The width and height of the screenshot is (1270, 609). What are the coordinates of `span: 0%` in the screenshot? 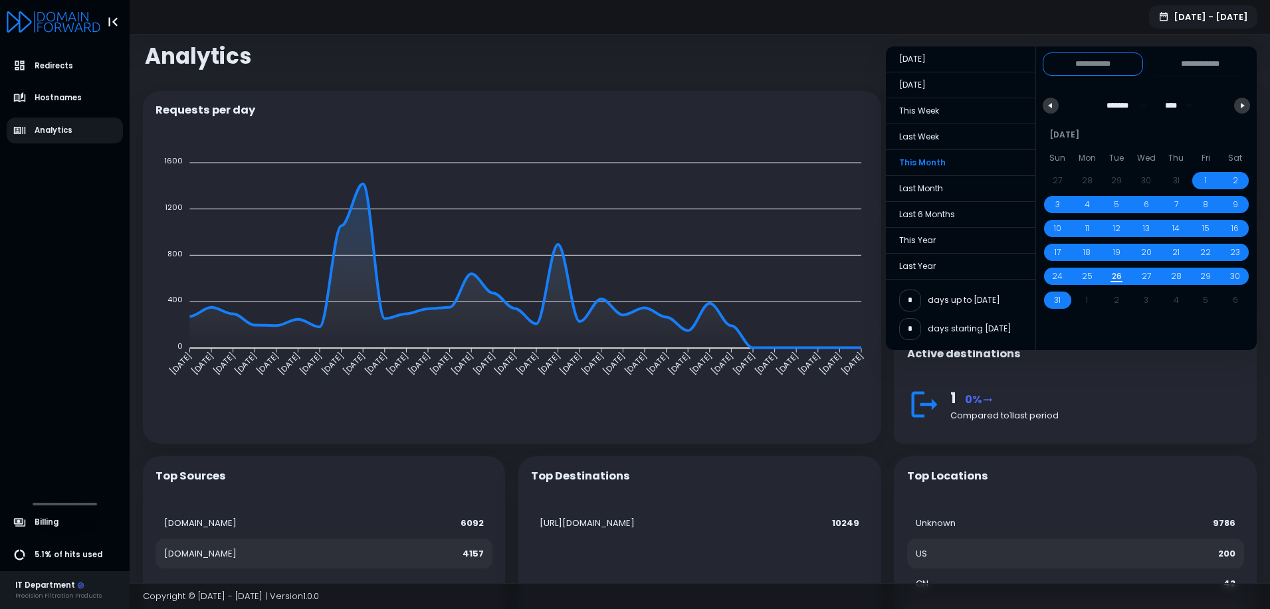 It's located at (979, 399).